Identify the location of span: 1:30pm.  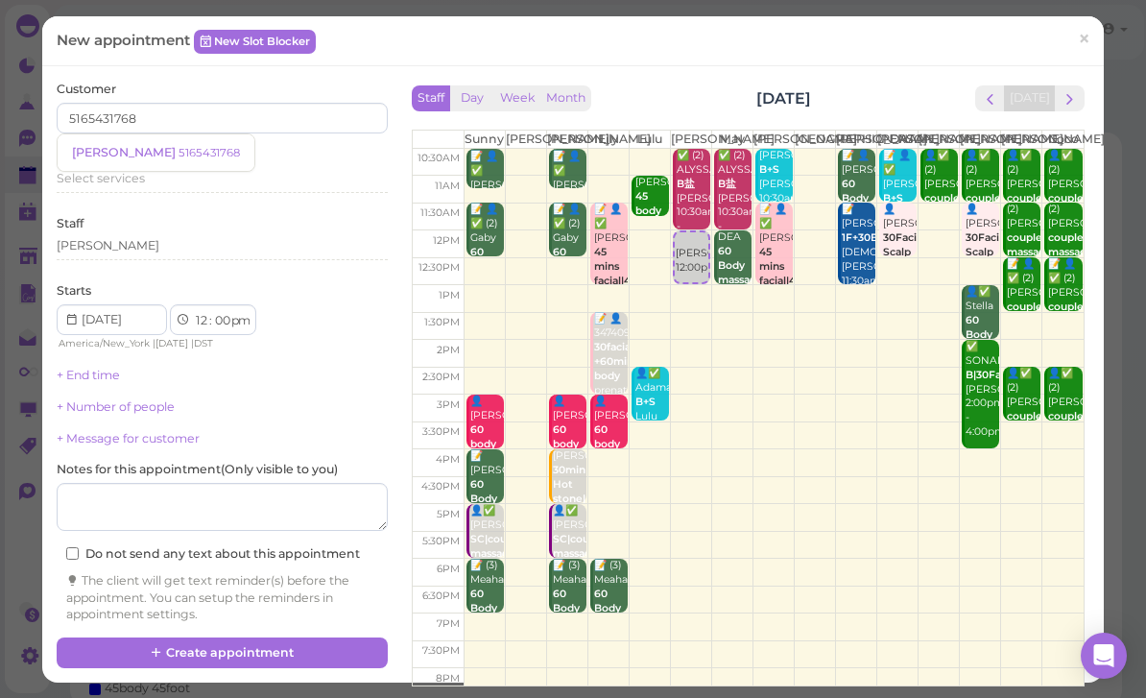
(441, 321).